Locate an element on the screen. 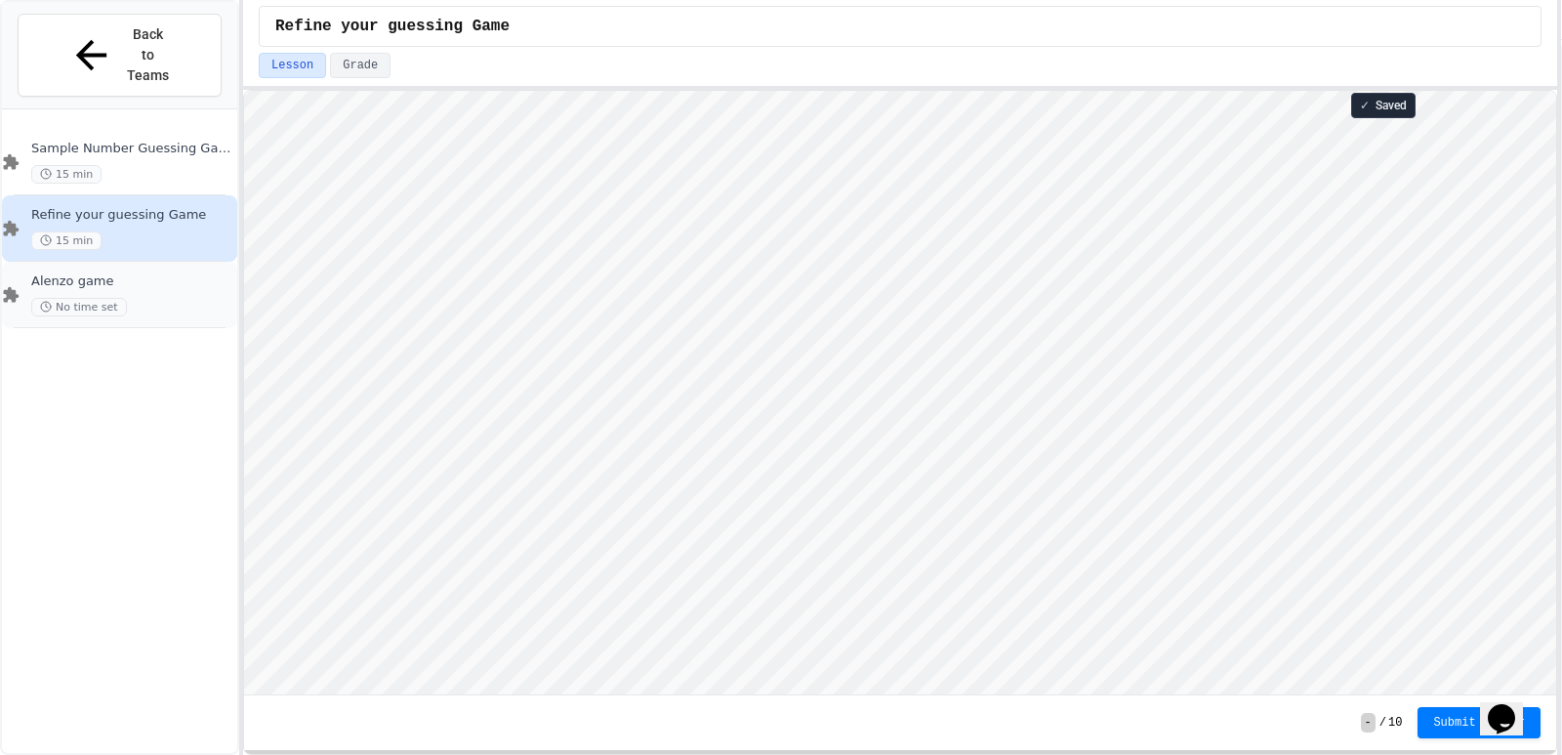  button: Lesson is located at coordinates (292, 65).